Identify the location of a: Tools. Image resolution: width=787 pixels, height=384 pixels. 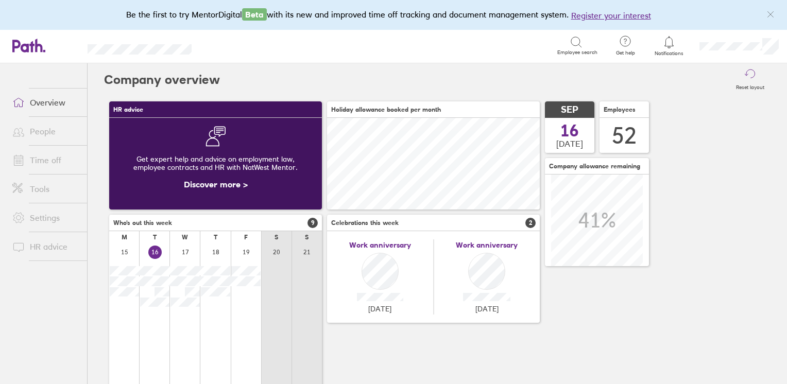
(45, 189).